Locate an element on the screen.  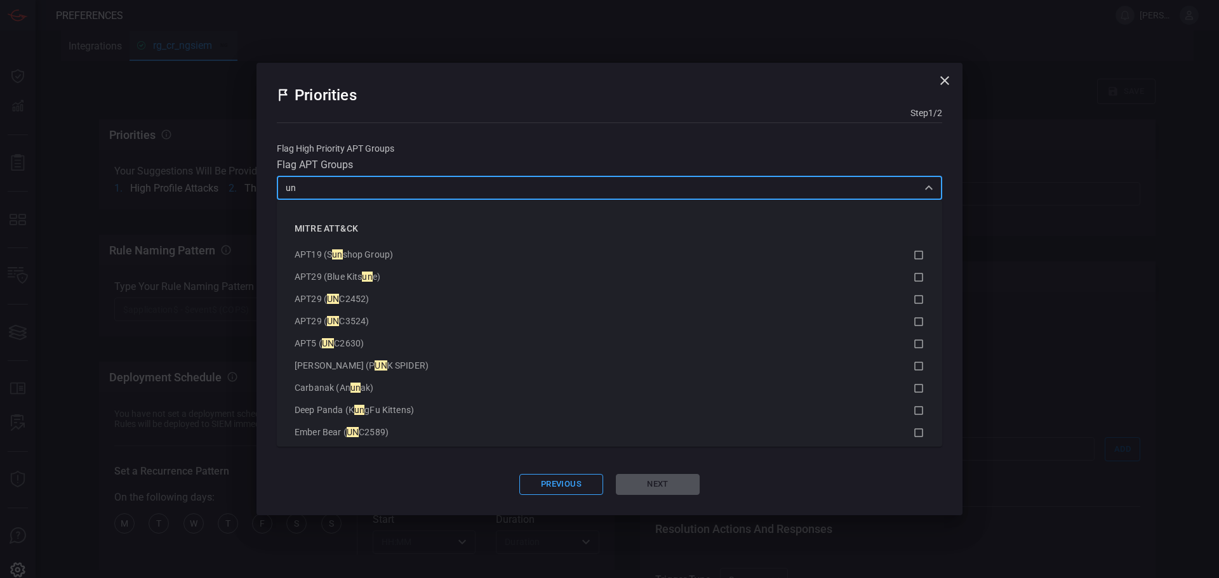
li: APT29 (UNC3524) is located at coordinates (609, 321).